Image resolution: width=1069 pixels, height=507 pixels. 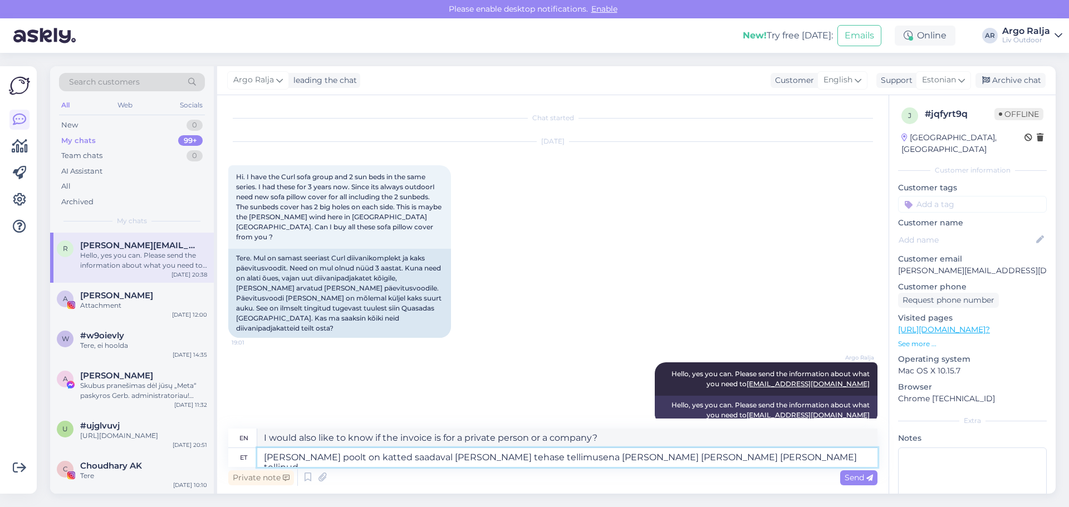 I want to click on textarea: Our covers are only available as factory orders and we have ordered them for our warehouse., so click(x=567, y=438).